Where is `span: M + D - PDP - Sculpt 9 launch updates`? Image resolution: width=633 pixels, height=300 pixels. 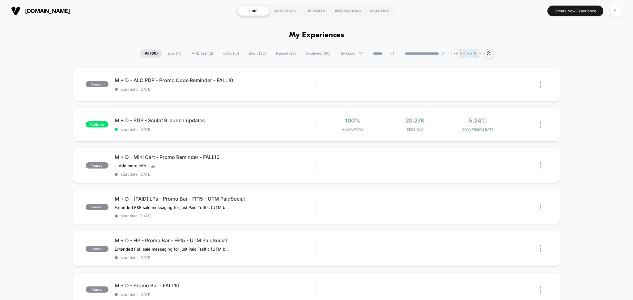
span: M + D - PDP - Sculpt 9 launch updates is located at coordinates (215, 121).